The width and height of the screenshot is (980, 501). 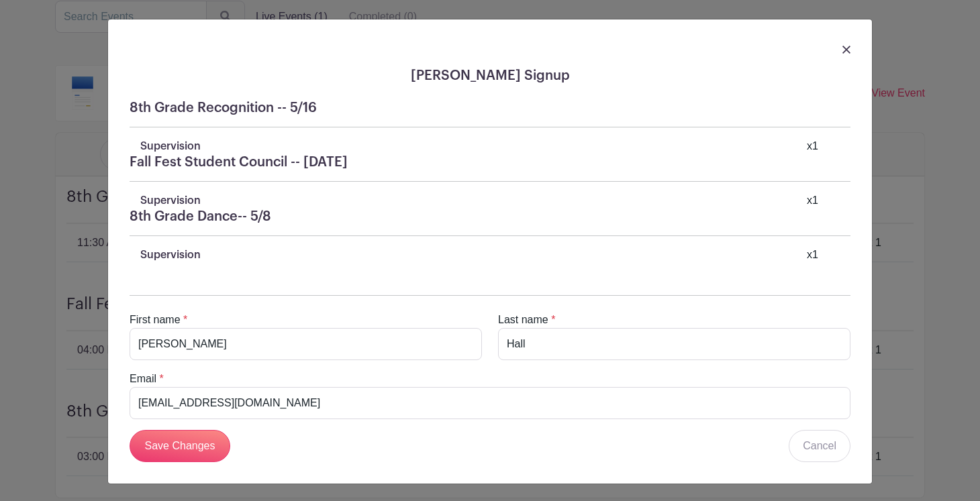 What do you see at coordinates (180, 446) in the screenshot?
I see `input: Save Changes` at bounding box center [180, 446].